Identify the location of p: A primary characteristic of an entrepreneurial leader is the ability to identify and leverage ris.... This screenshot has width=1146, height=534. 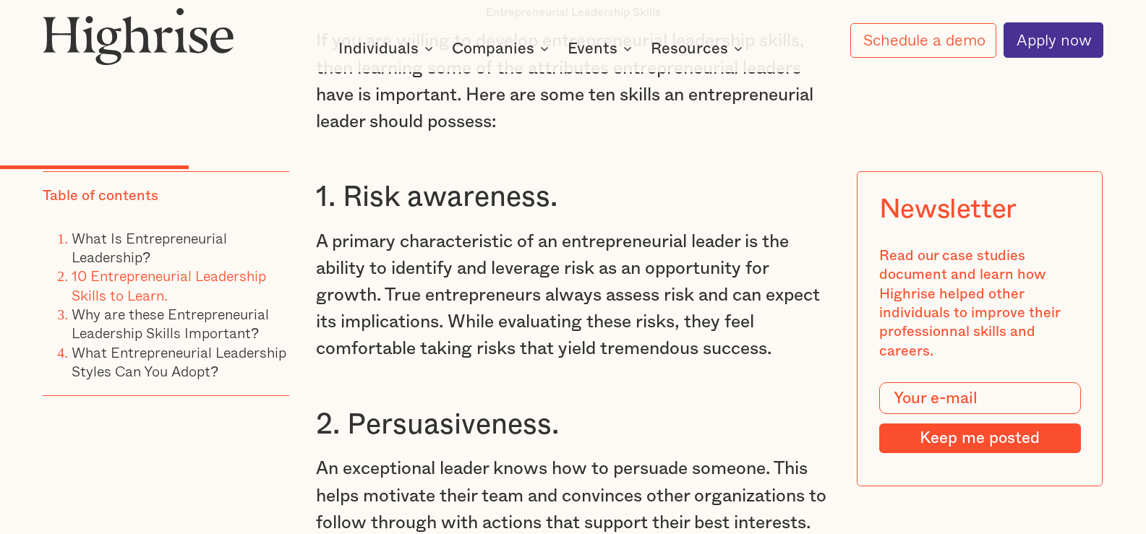
(573, 296).